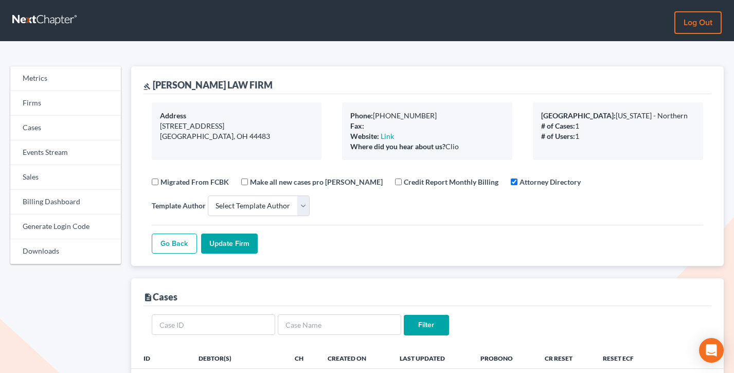  Describe the element at coordinates (147, 86) in the screenshot. I see `i: gavel` at that location.